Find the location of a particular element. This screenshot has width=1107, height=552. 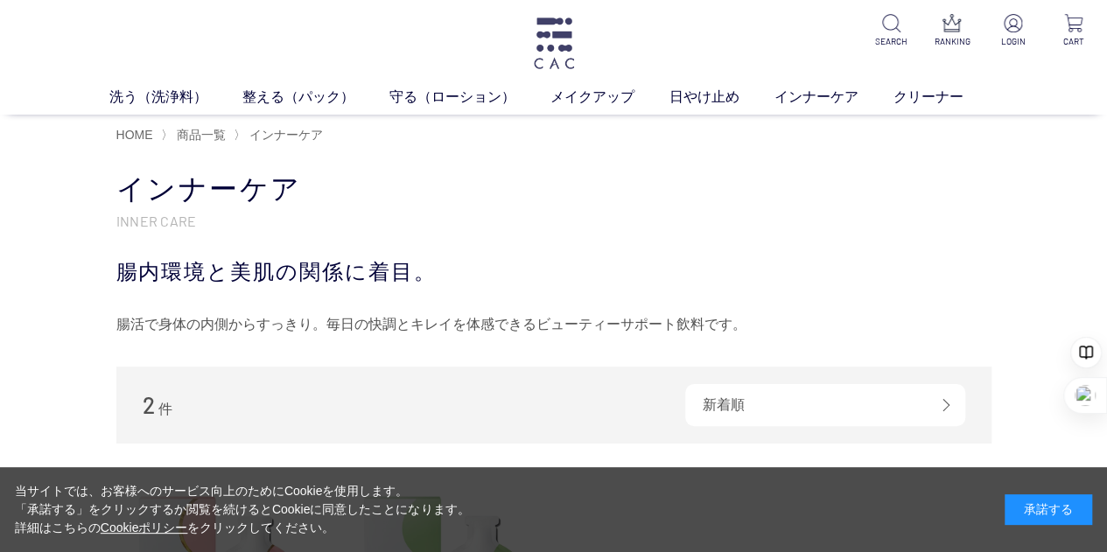

p: CART is located at coordinates (1073, 41).